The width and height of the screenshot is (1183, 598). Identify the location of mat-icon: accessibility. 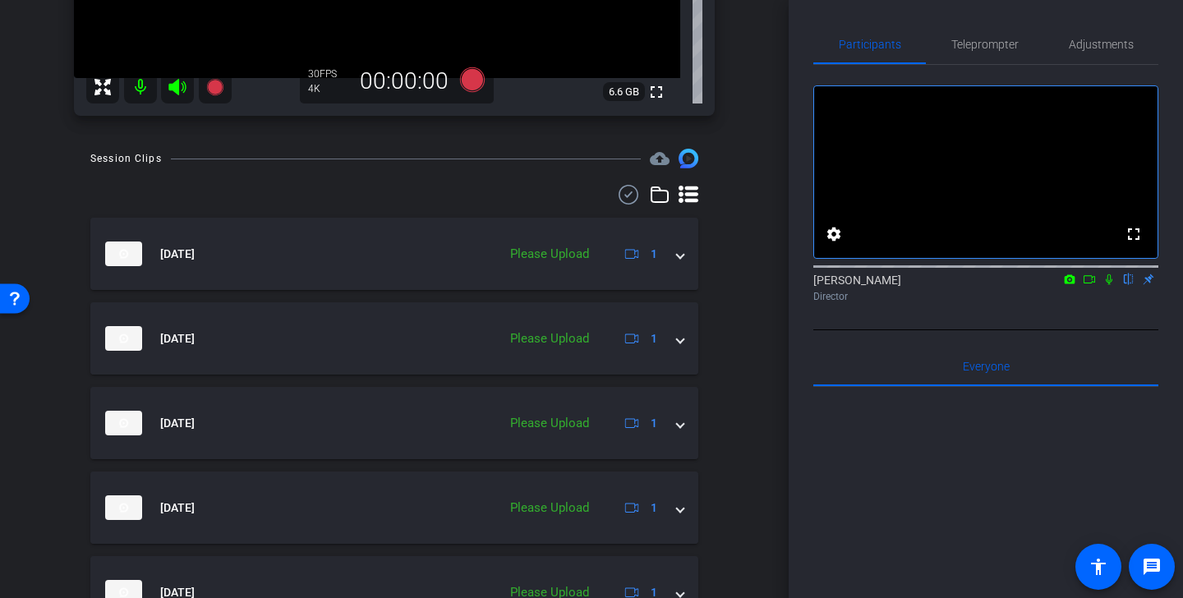
(1098, 567).